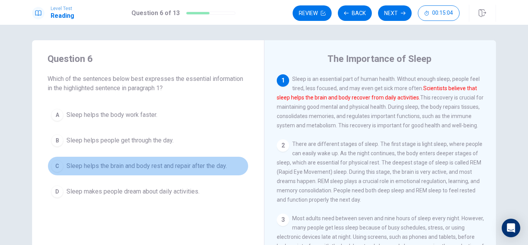  I want to click on span: Sleep makes people dream about daily activities., so click(133, 191).